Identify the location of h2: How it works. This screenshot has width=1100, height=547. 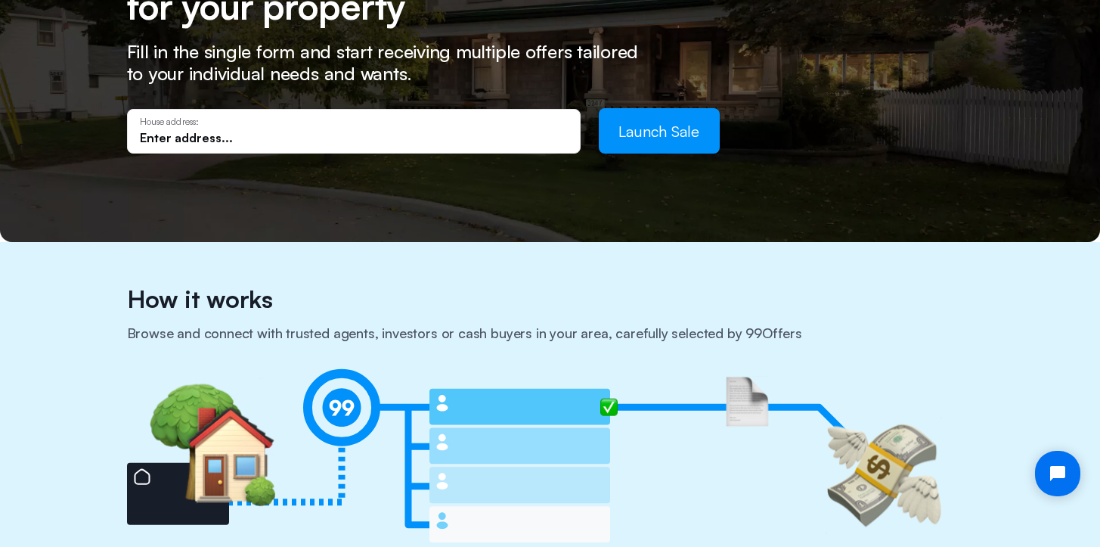
(551, 305).